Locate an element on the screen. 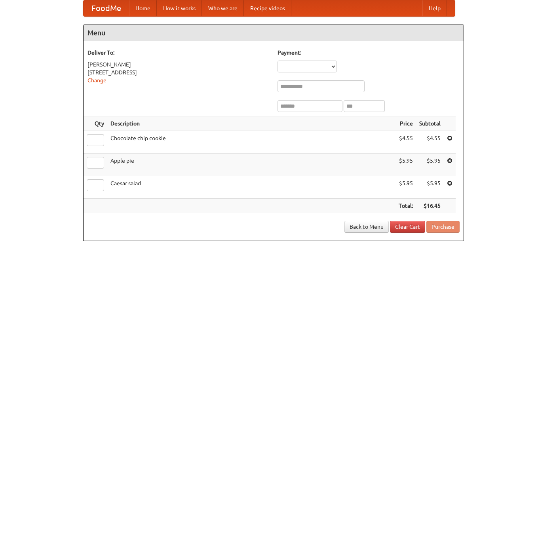 The image size is (538, 560). td: Caesar salad is located at coordinates (251, 187).